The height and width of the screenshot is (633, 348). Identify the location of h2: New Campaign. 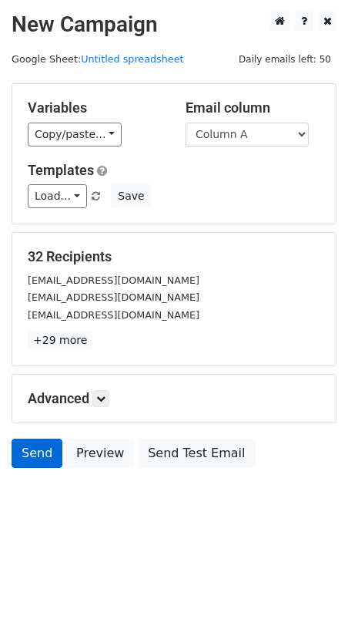
(174, 25).